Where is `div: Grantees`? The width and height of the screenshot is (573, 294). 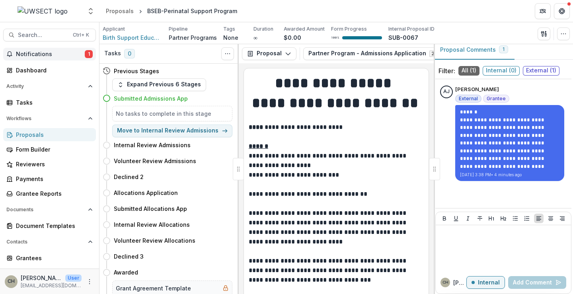
div: Grantees is located at coordinates (53, 258).